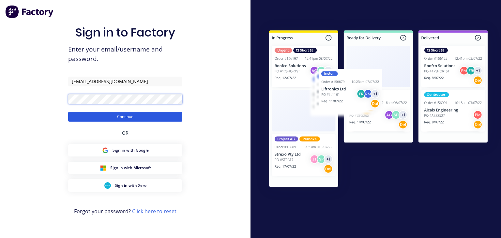 The width and height of the screenshot is (501, 238). I want to click on button: Microsoft Sign inSign in with Microsoft, so click(125, 168).